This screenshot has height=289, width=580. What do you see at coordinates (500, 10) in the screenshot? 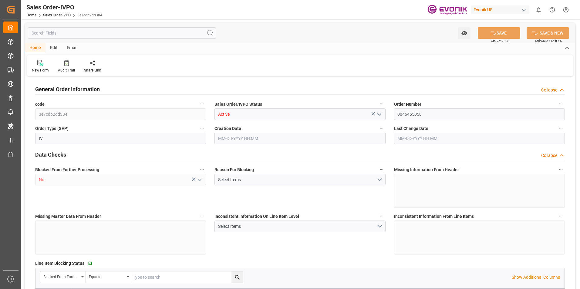
I see `div: Evonik US` at bounding box center [500, 10].